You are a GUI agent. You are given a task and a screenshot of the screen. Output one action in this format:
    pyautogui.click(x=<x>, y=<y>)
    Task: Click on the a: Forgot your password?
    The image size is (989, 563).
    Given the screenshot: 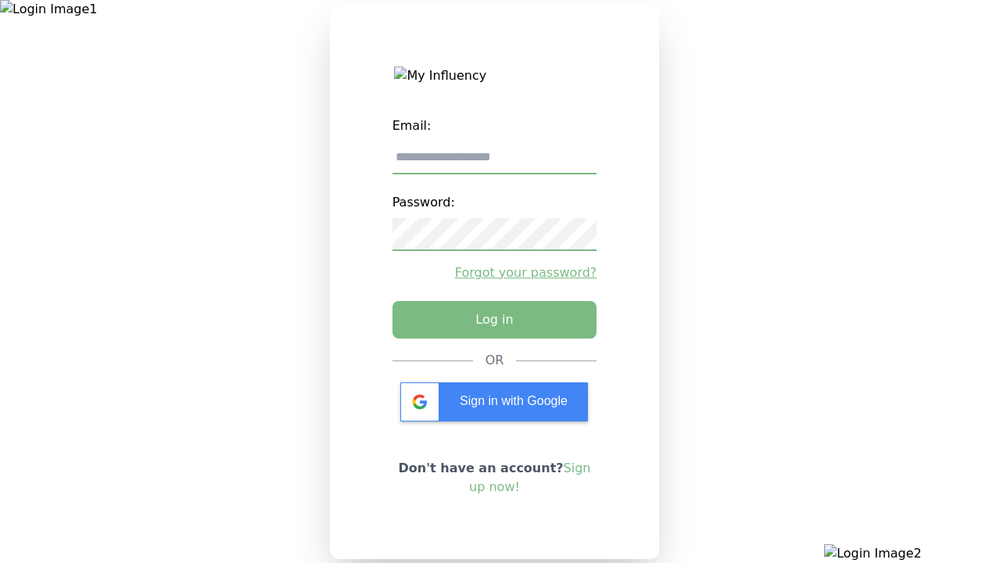 What is the action you would take?
    pyautogui.click(x=495, y=273)
    